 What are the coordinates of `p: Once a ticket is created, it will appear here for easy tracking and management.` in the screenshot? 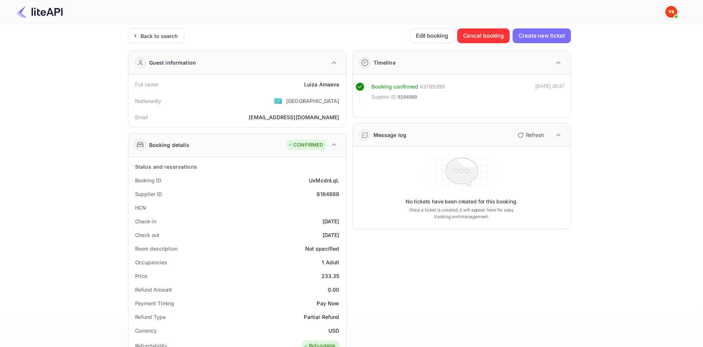 It's located at (461, 213).